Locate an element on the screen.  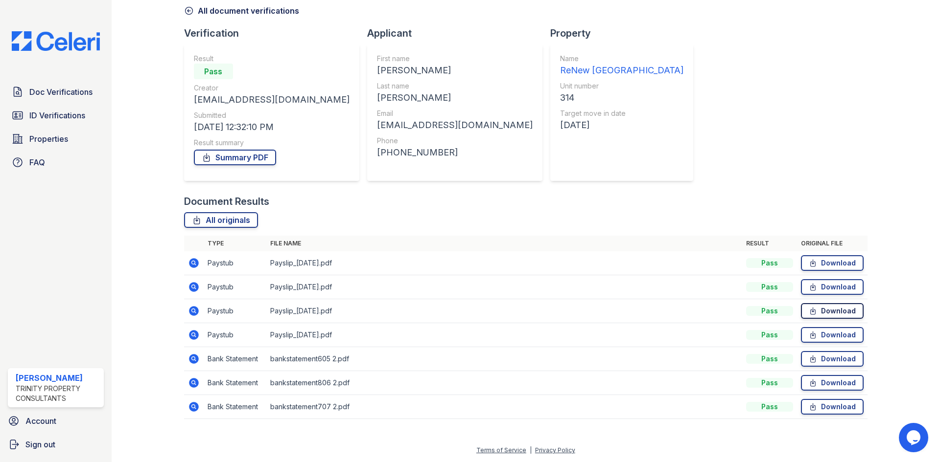
div: 314 is located at coordinates (621, 98).